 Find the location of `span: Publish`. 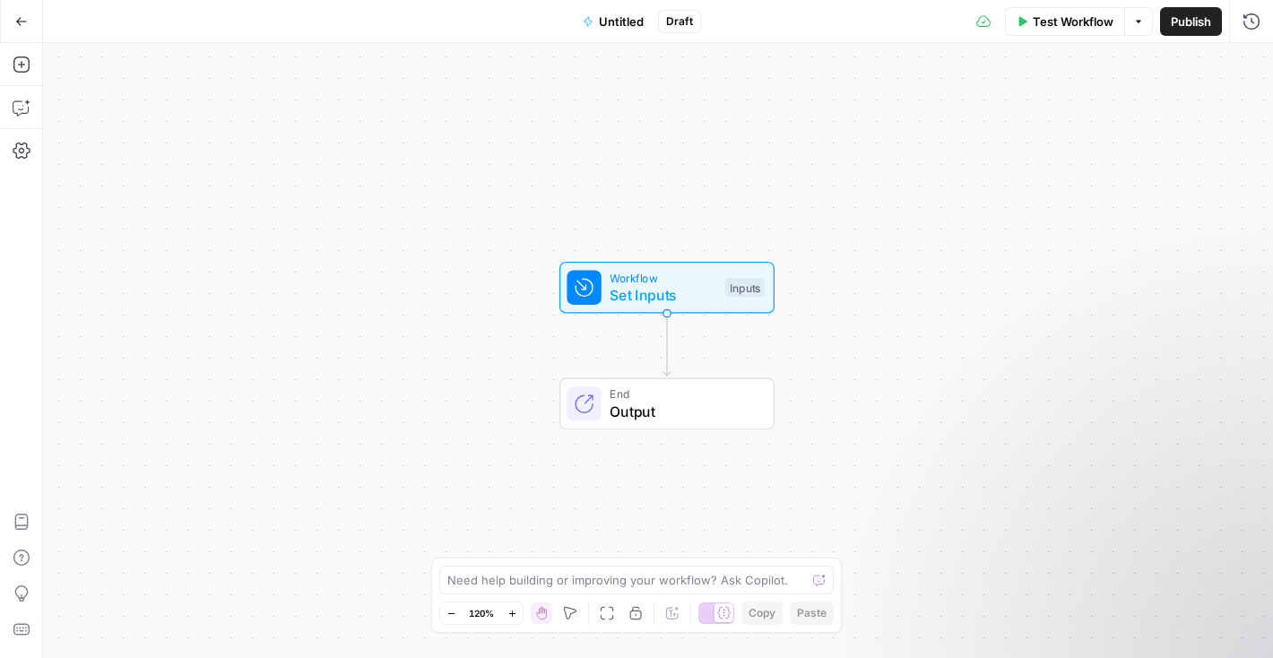

span: Publish is located at coordinates (1190, 22).